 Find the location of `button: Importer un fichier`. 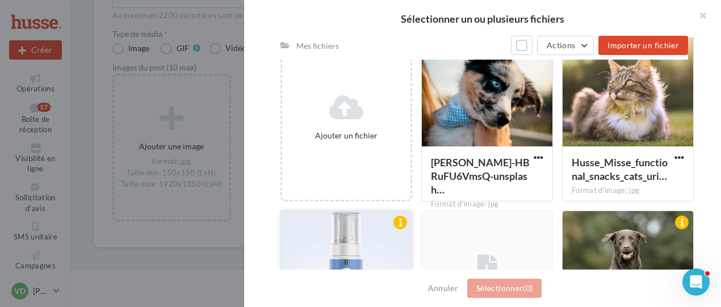

button: Importer un fichier is located at coordinates (643, 45).